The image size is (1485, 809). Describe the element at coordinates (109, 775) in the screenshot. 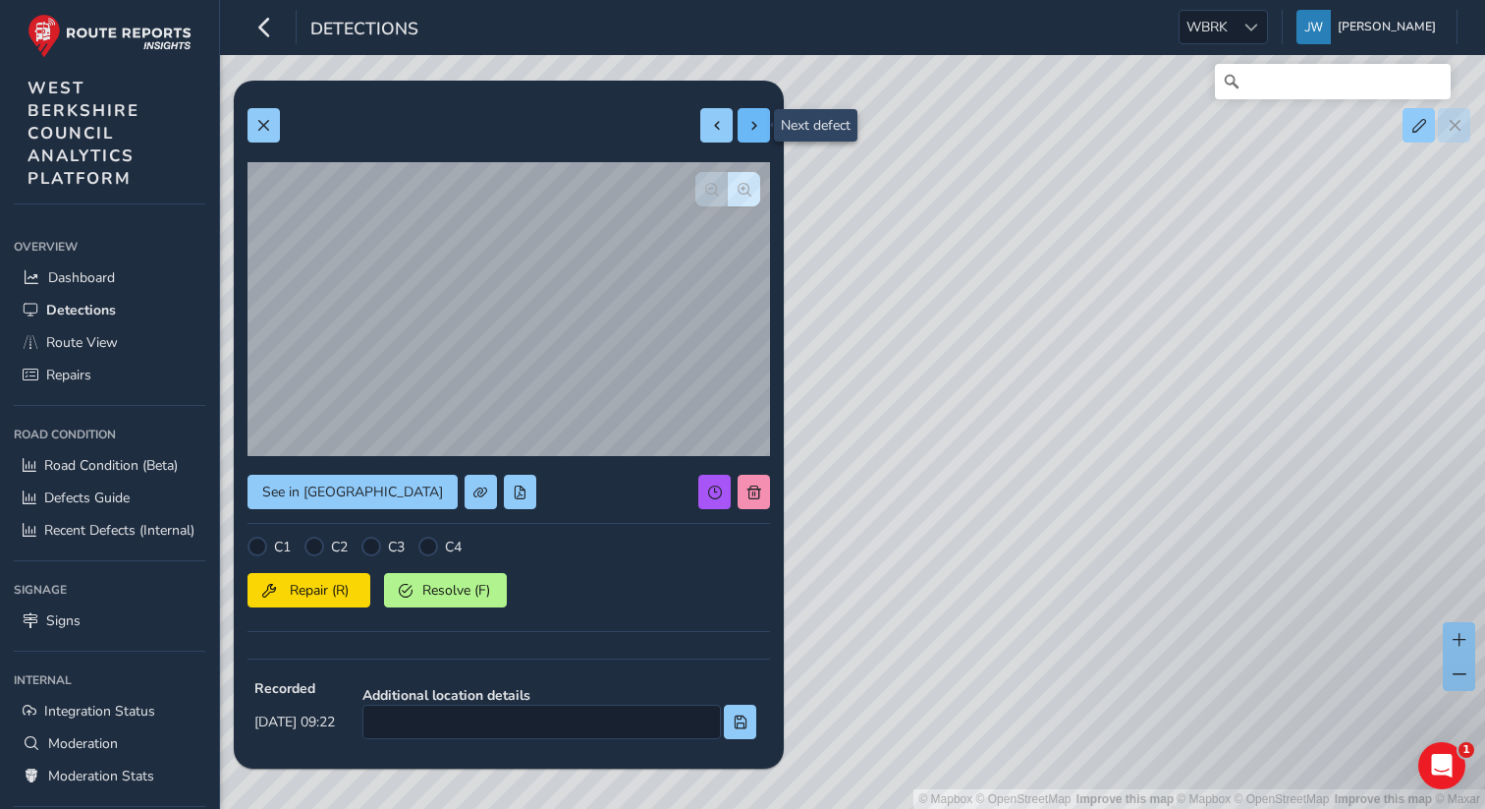

I see `a: Moderation Stats` at that location.